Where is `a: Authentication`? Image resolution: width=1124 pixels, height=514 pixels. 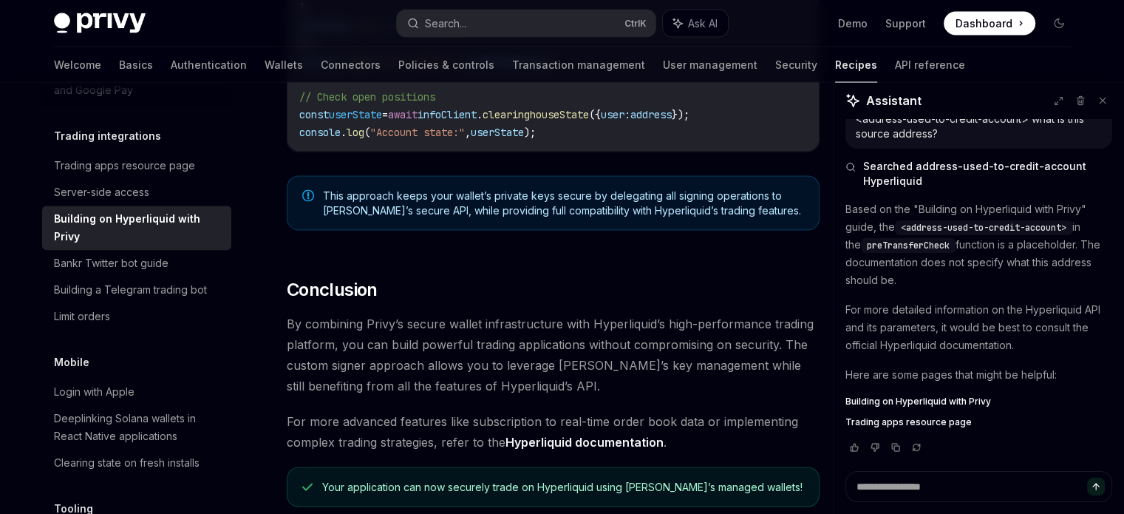
a: Authentication is located at coordinates (208, 65).